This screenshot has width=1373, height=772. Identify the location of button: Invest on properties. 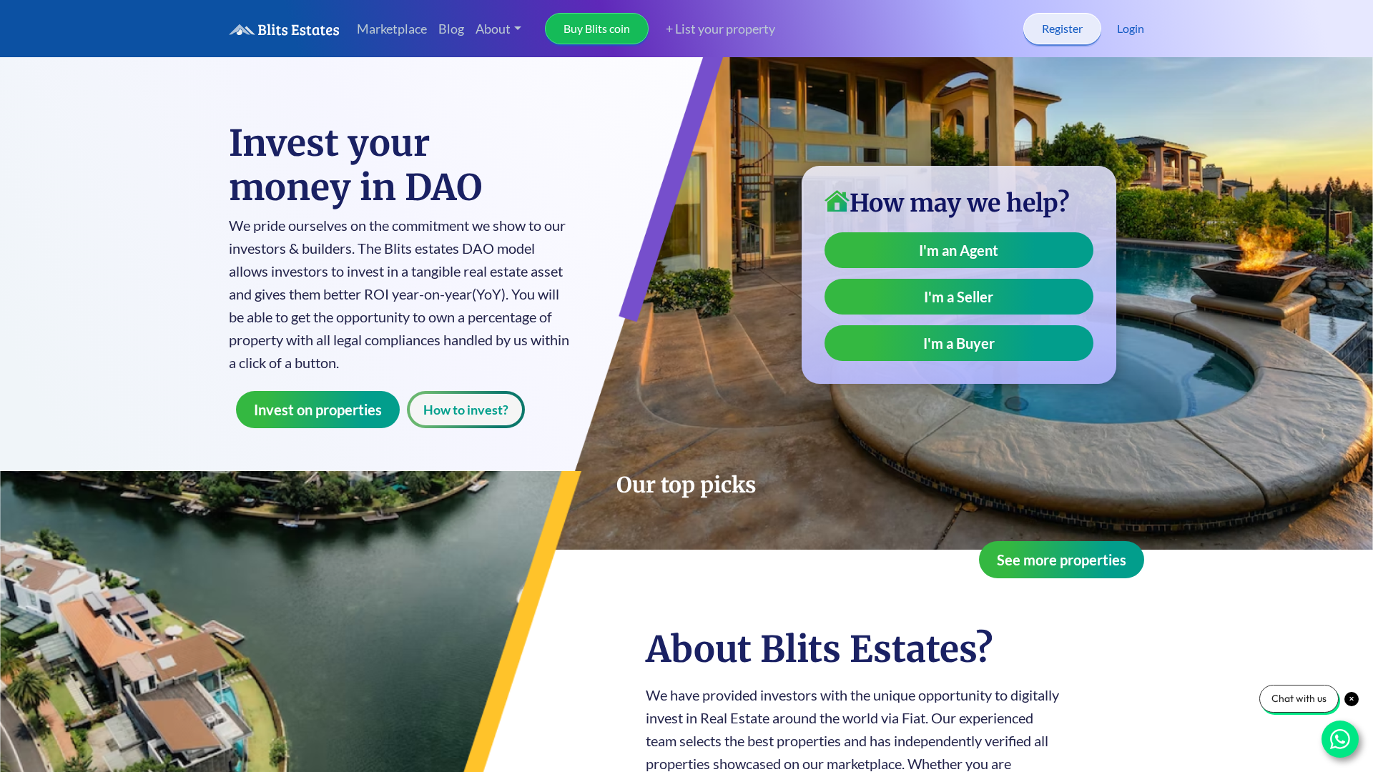
(318, 410).